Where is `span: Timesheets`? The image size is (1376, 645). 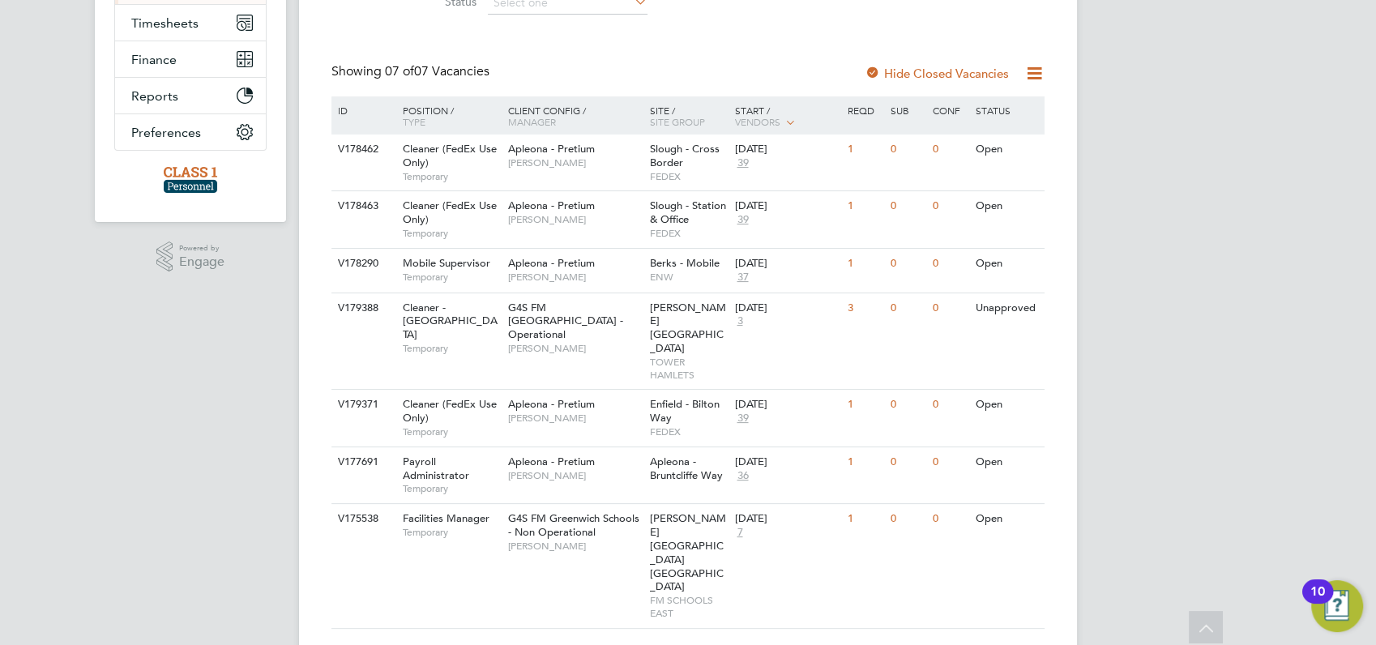
span: Timesheets is located at coordinates (165, 23).